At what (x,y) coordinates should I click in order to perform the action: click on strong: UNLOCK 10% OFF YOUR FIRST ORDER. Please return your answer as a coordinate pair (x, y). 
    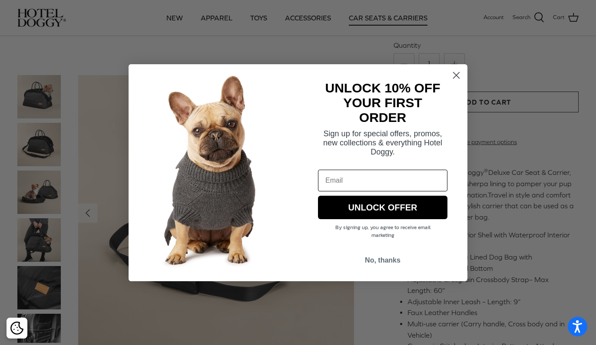
    Looking at the image, I should click on (382, 103).